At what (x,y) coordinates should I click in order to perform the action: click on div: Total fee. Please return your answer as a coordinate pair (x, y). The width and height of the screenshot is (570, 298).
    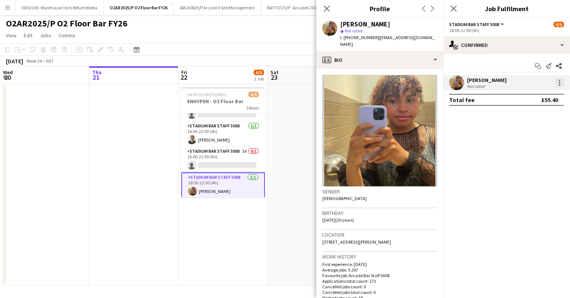
    Looking at the image, I should click on (462, 100).